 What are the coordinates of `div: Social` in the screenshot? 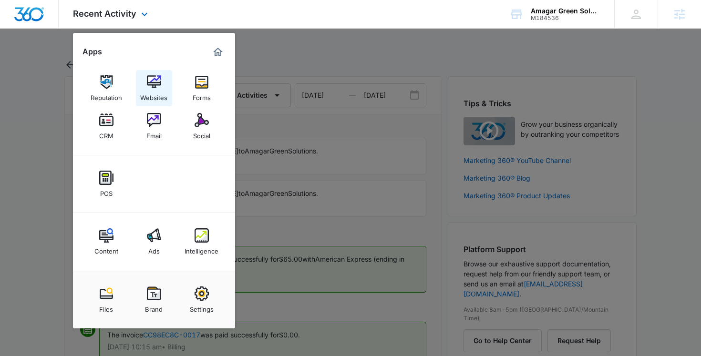 It's located at (202, 133).